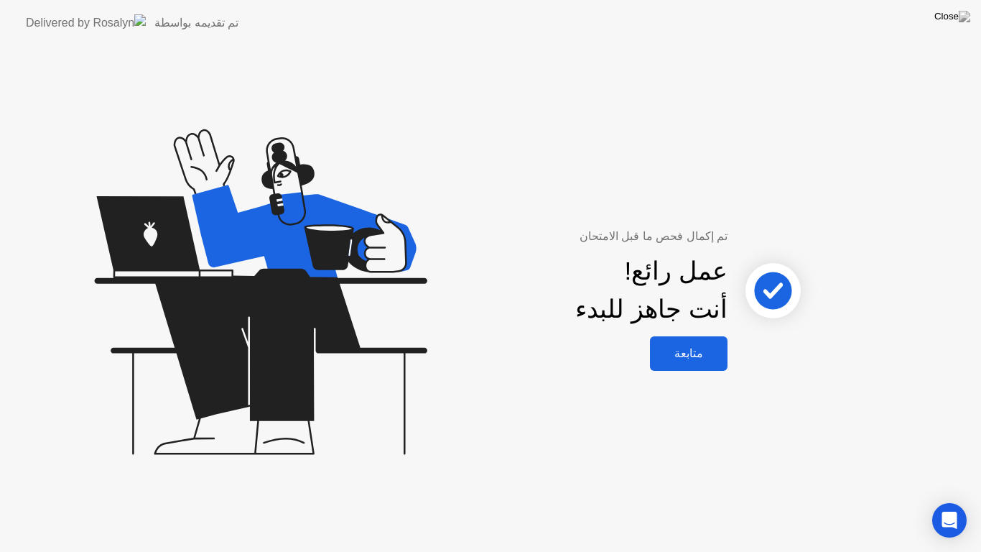 The height and width of the screenshot is (552, 981). I want to click on div: Open Intercom Messenger, so click(950, 520).